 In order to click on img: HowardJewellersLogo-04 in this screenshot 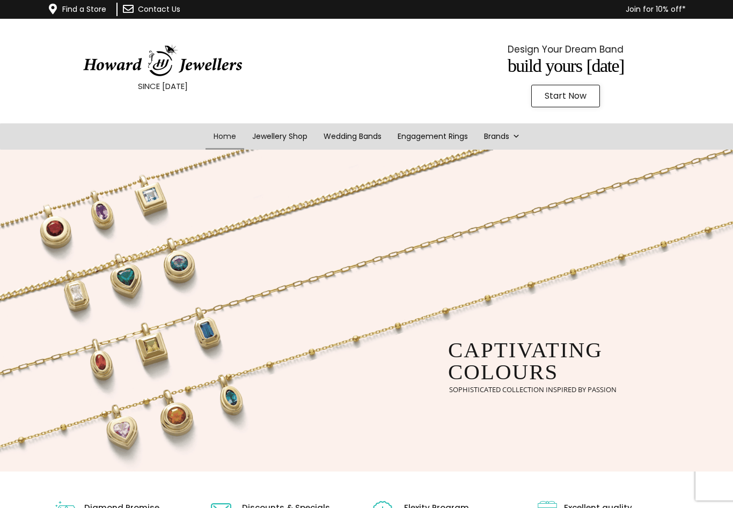, I will do `click(163, 61)`.